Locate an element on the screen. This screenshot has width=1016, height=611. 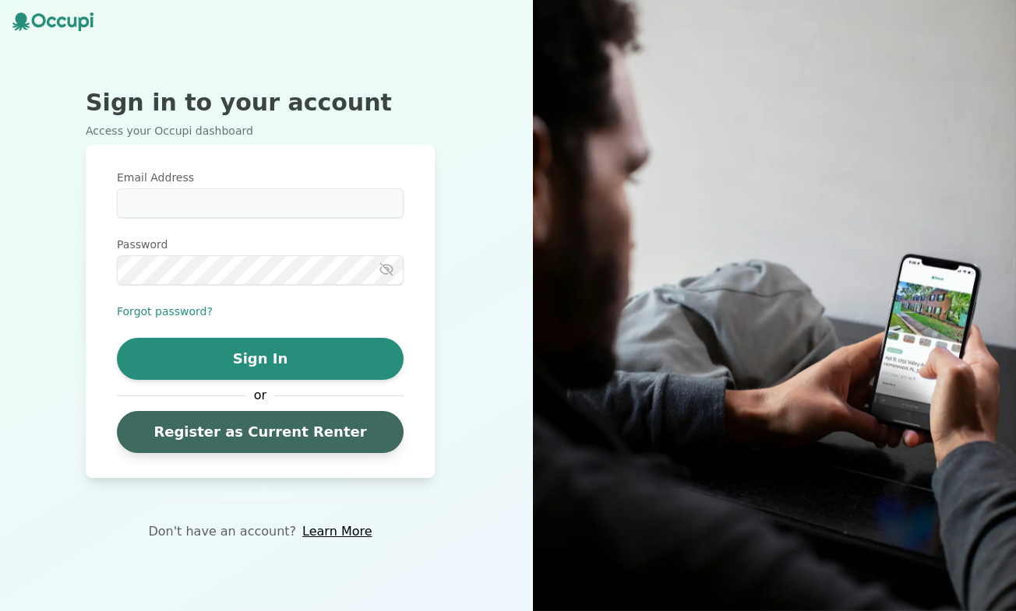
a: Register as Current Renter is located at coordinates (260, 432).